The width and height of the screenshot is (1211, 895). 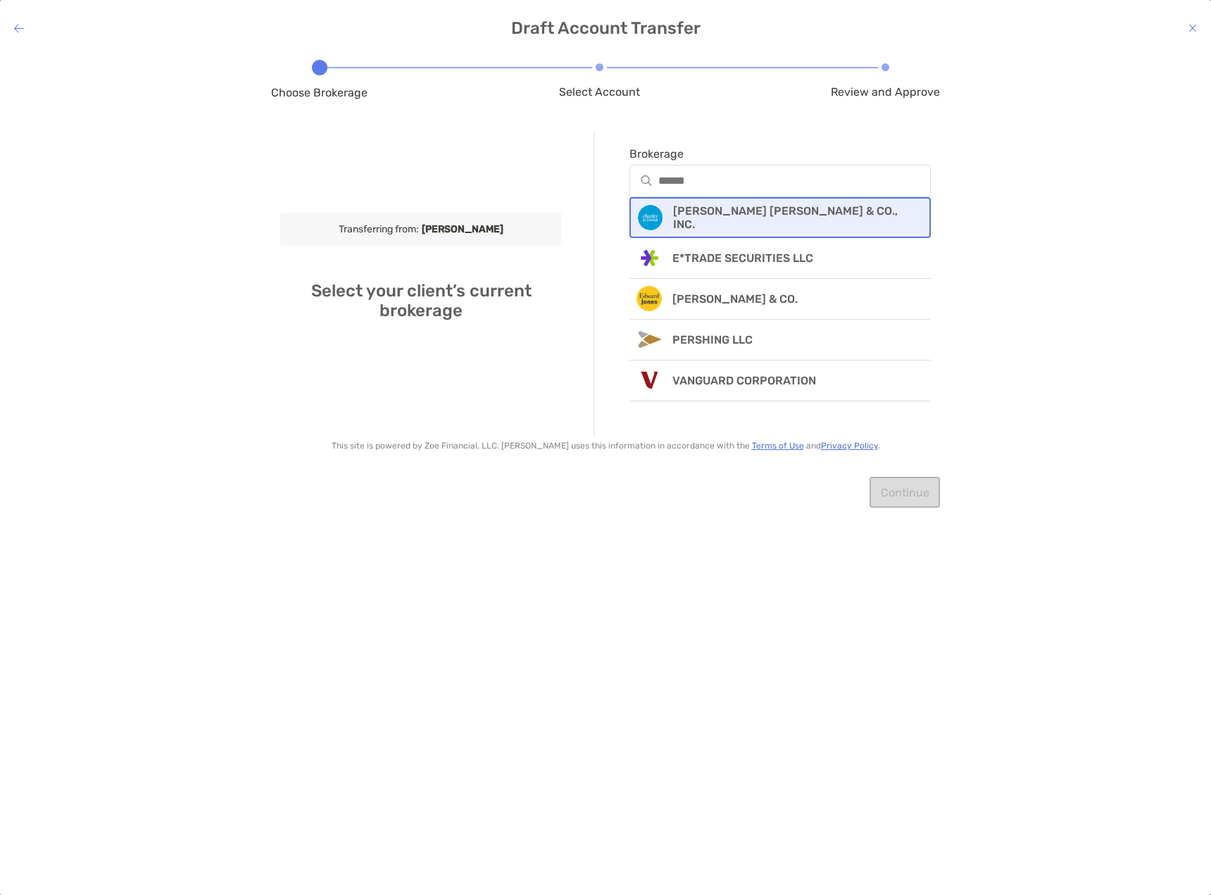 I want to click on input: Brokerageinput icon, so click(x=794, y=180).